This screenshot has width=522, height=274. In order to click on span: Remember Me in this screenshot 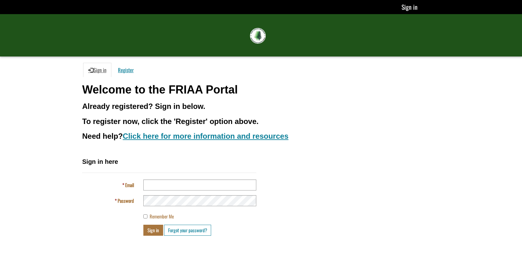, I will do `click(162, 216)`.